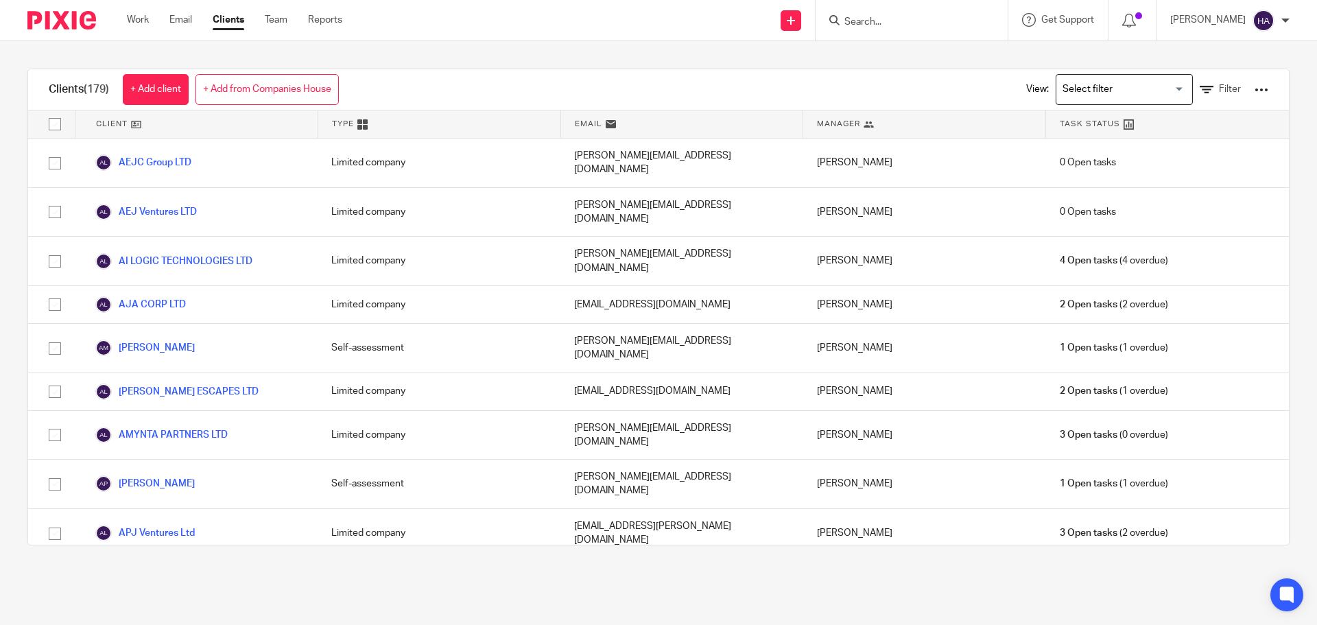 The image size is (1317, 625). I want to click on a: + Add client, so click(156, 89).